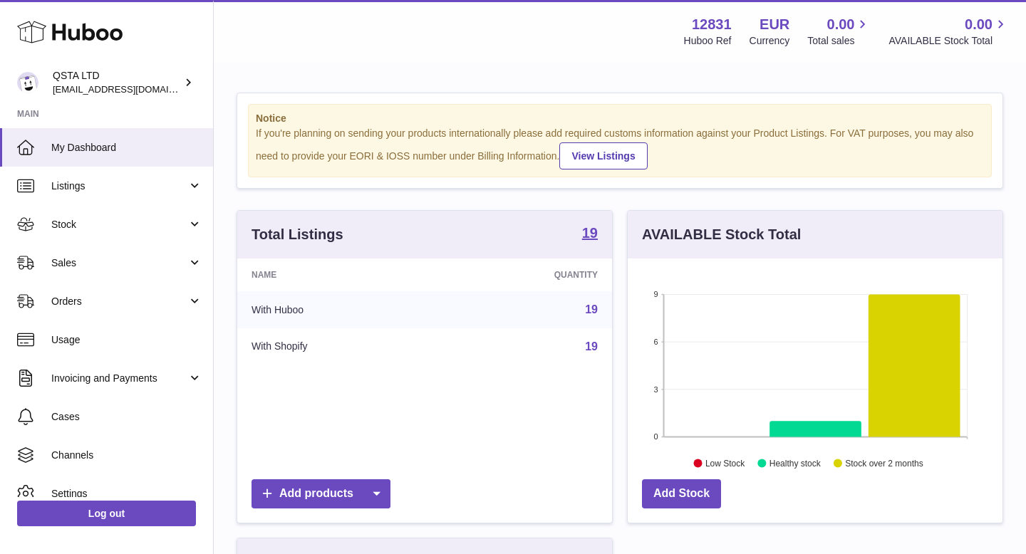 This screenshot has width=1026, height=554. Describe the element at coordinates (948, 31) in the screenshot. I see `a: 0.00 AVAILABLE Stock Total` at that location.